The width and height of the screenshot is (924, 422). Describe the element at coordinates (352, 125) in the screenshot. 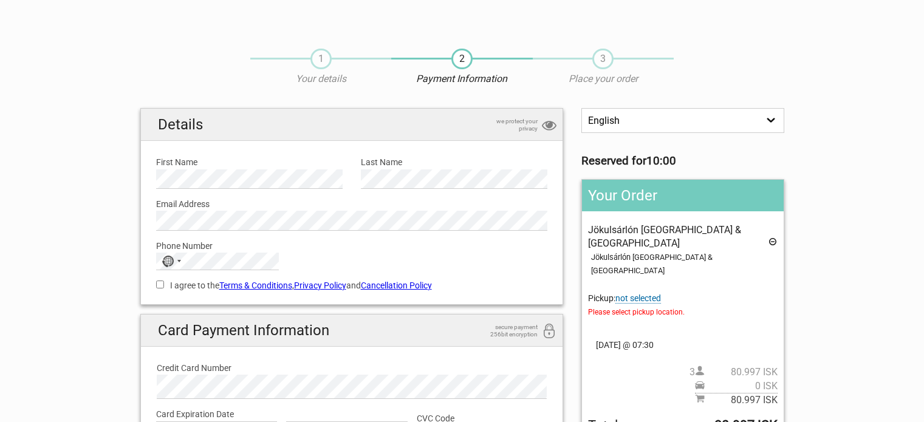

I see `h2: Details` at that location.